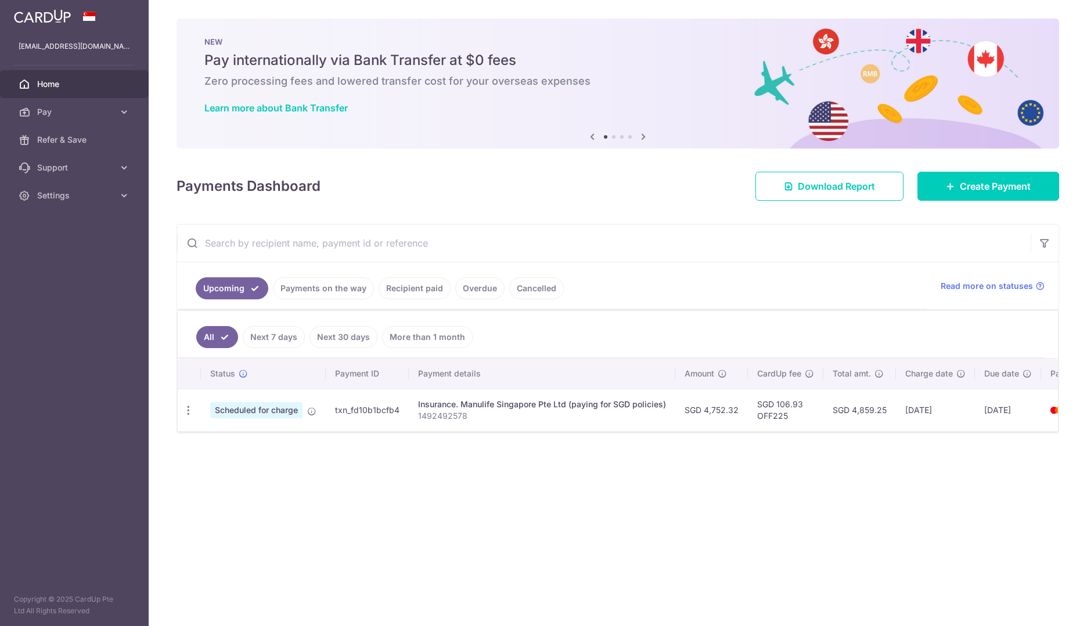 This screenshot has height=626, width=1087. Describe the element at coordinates (995, 186) in the screenshot. I see `span: Create Payment` at that location.